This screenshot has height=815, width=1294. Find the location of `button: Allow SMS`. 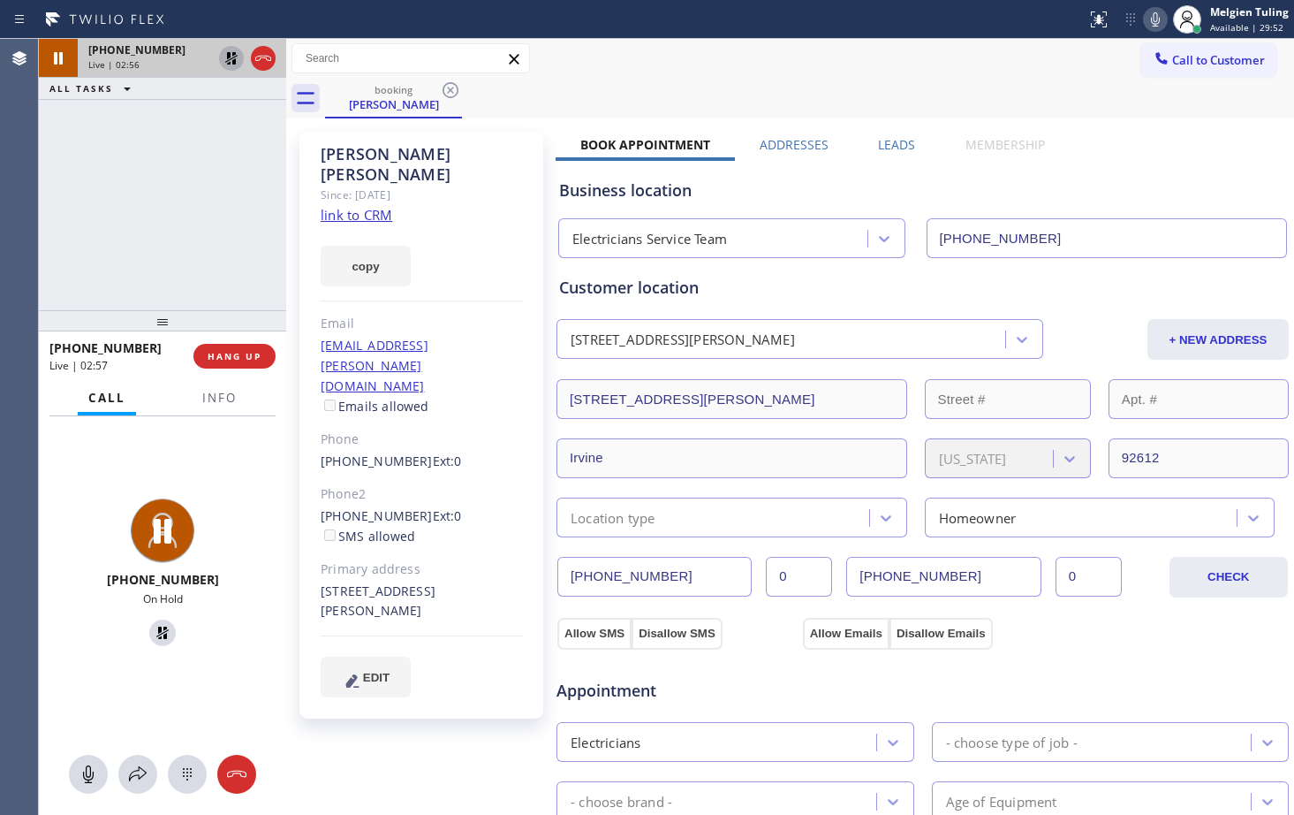

button: Allow SMS is located at coordinates (595, 633).